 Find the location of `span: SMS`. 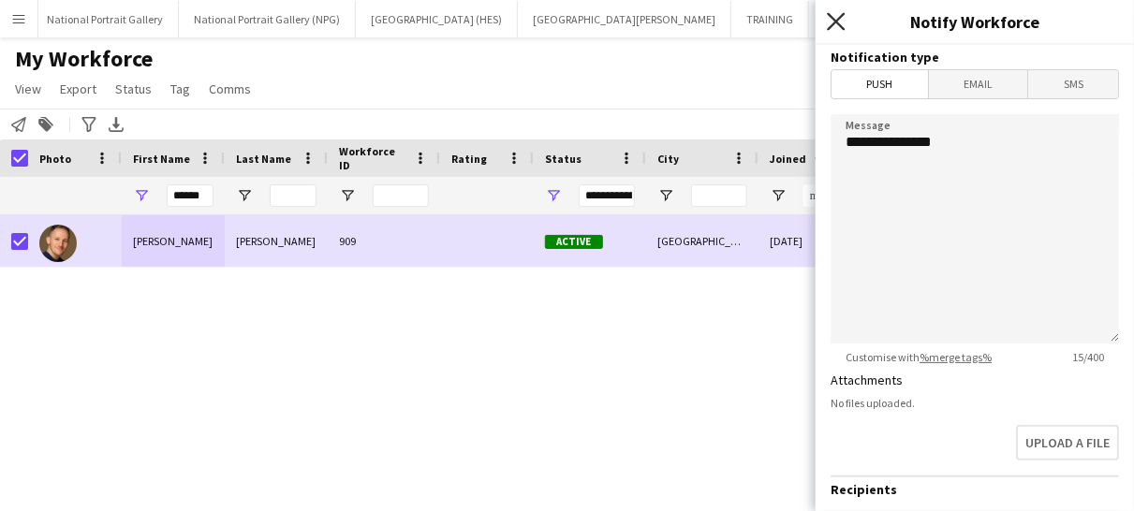

span: SMS is located at coordinates (1073, 84).